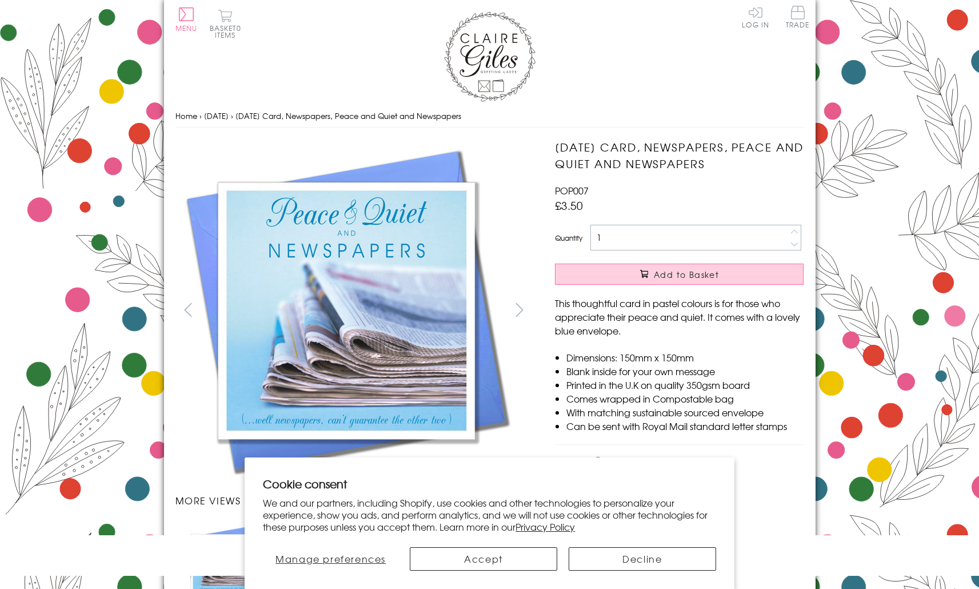  Describe the element at coordinates (186, 28) in the screenshot. I see `span: Menu` at that location.